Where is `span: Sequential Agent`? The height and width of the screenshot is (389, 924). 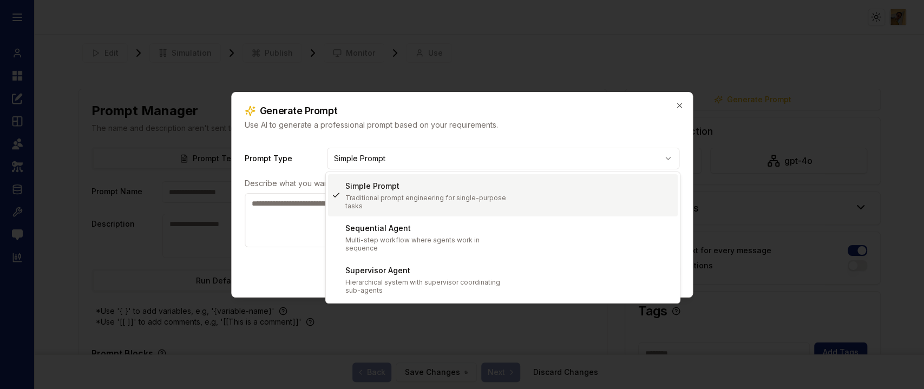
span: Sequential Agent is located at coordinates (378, 228).